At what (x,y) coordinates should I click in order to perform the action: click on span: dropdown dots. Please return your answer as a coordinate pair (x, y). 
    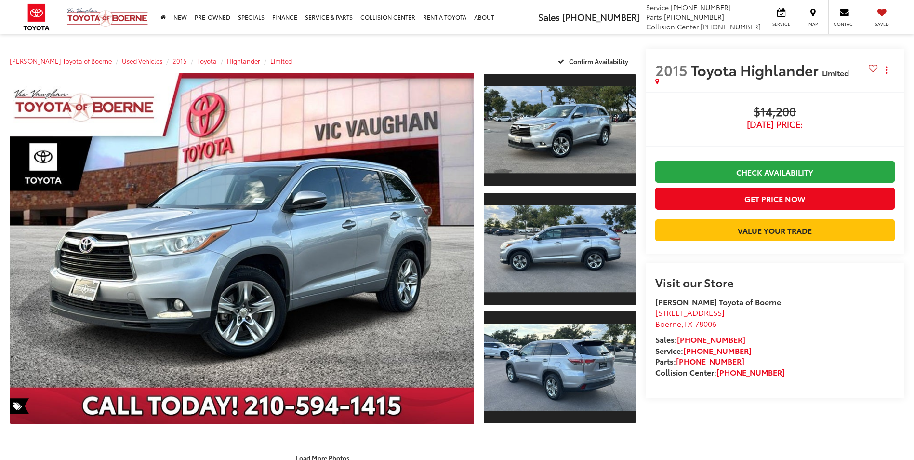
    Looking at the image, I should click on (886, 70).